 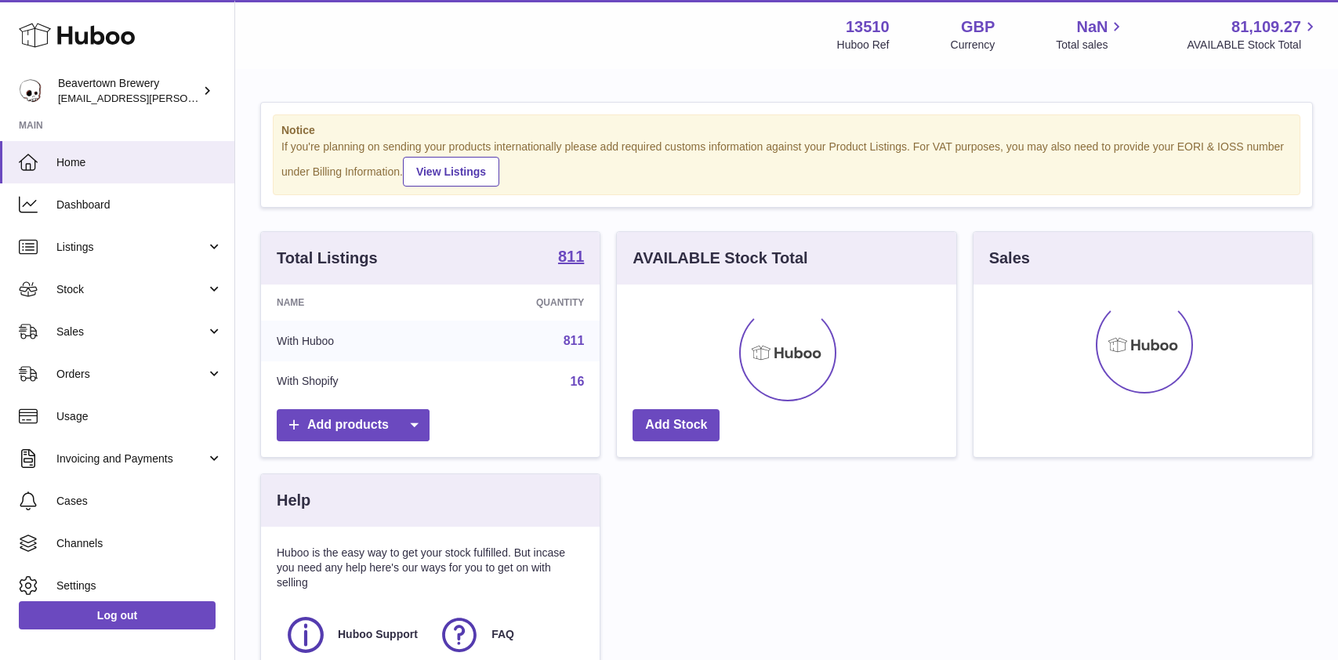 What do you see at coordinates (1253, 45) in the screenshot?
I see `span: AVAILABLE Stock Total` at bounding box center [1253, 45].